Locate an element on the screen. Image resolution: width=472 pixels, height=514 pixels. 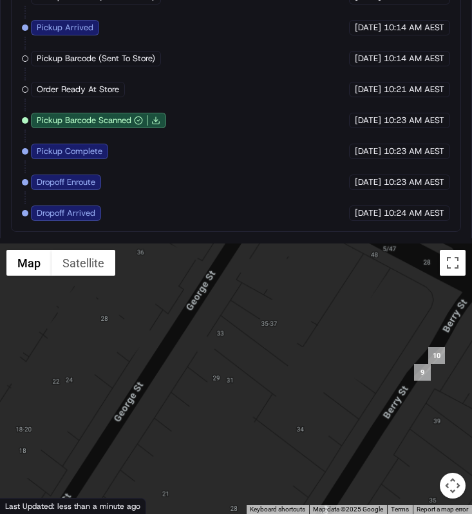
a: 📗Knowledge Base is located at coordinates (55, 193).